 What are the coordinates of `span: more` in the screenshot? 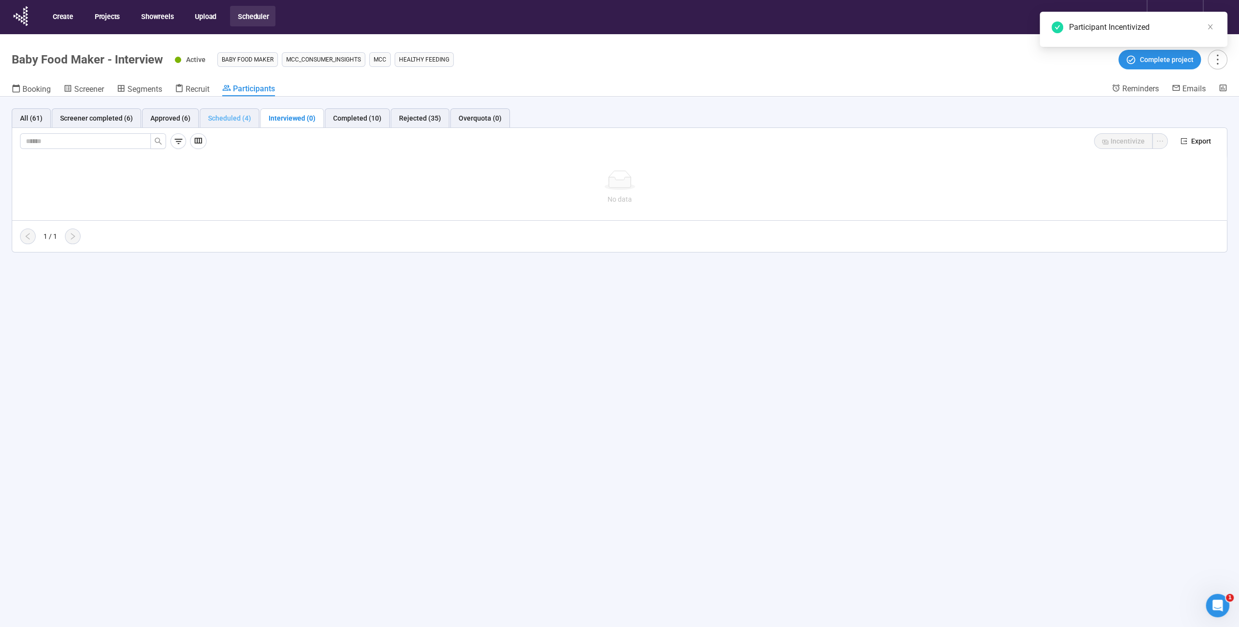 It's located at (1217, 59).